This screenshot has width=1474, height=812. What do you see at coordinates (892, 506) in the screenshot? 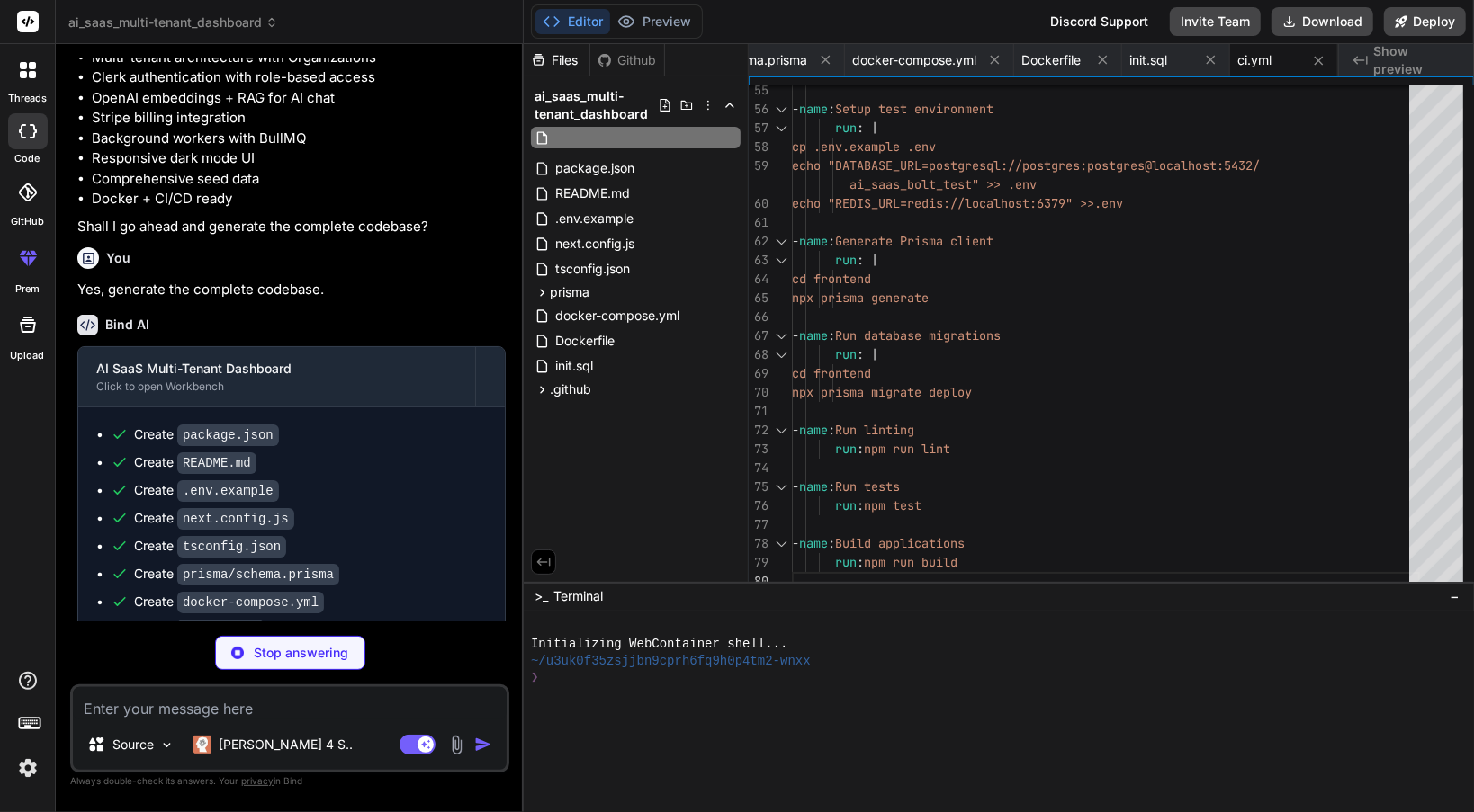
I see `span: npm test` at bounding box center [892, 506].